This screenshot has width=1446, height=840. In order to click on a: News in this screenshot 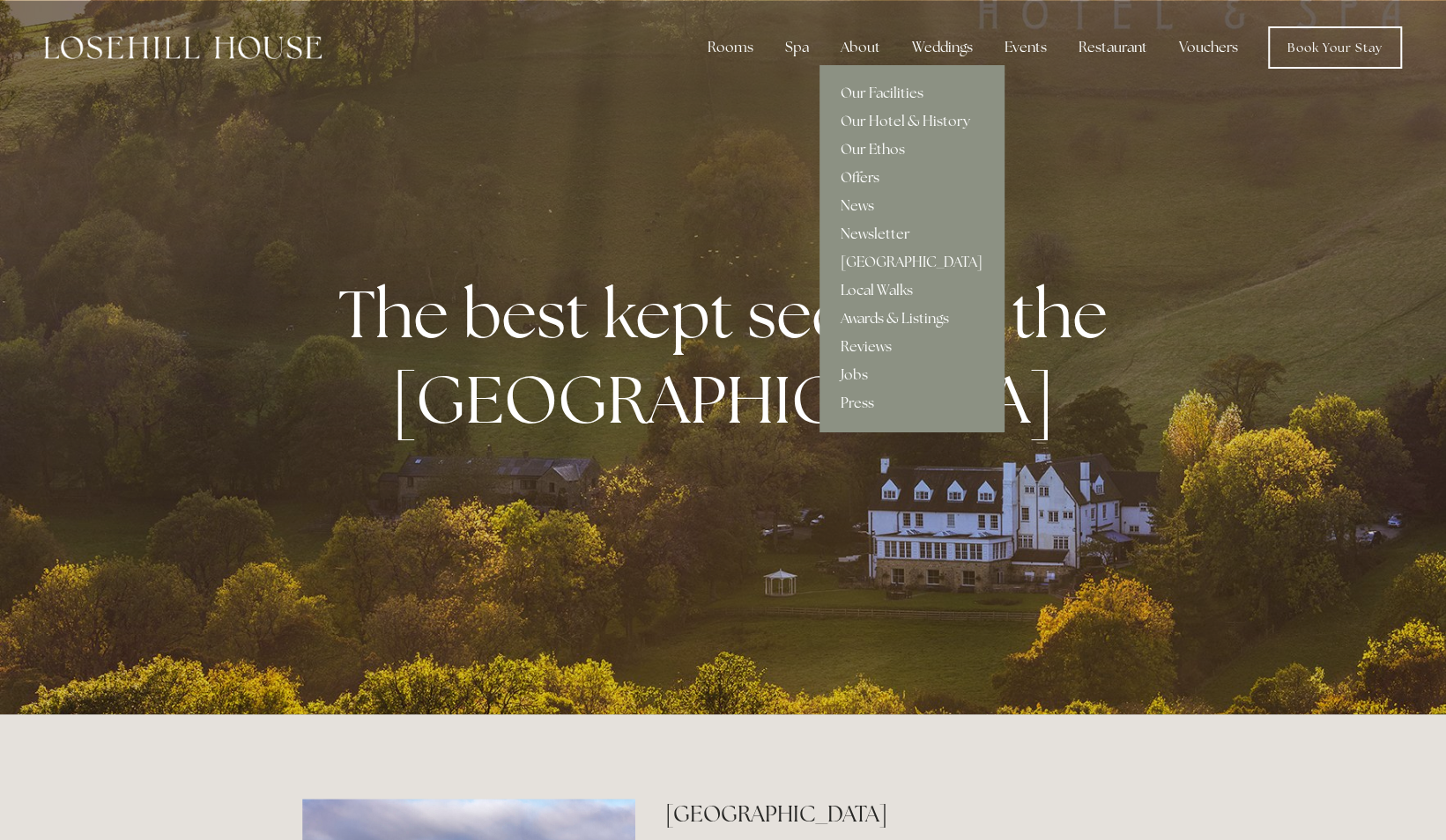, I will do `click(911, 206)`.